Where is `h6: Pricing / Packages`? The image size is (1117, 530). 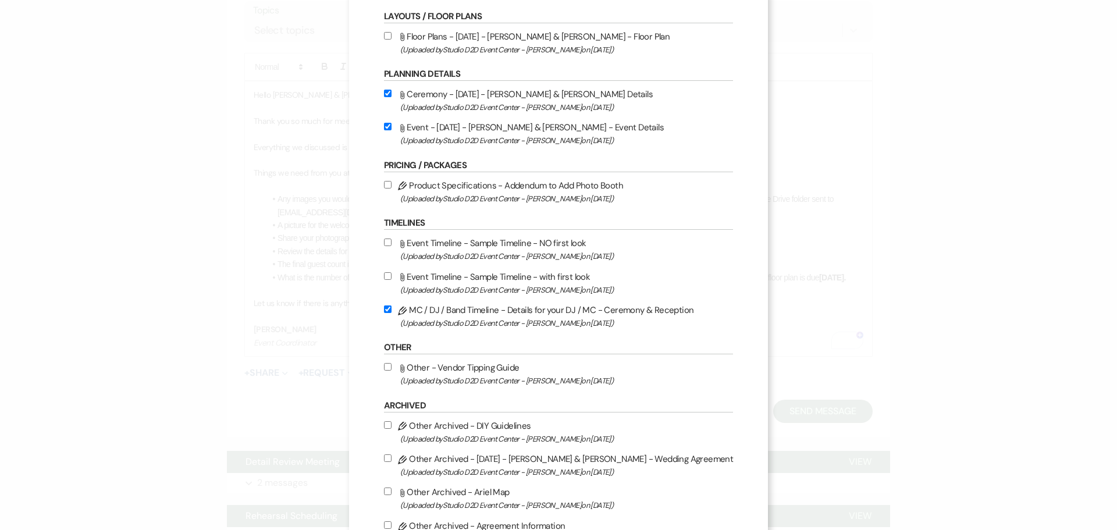 h6: Pricing / Packages is located at coordinates (558, 166).